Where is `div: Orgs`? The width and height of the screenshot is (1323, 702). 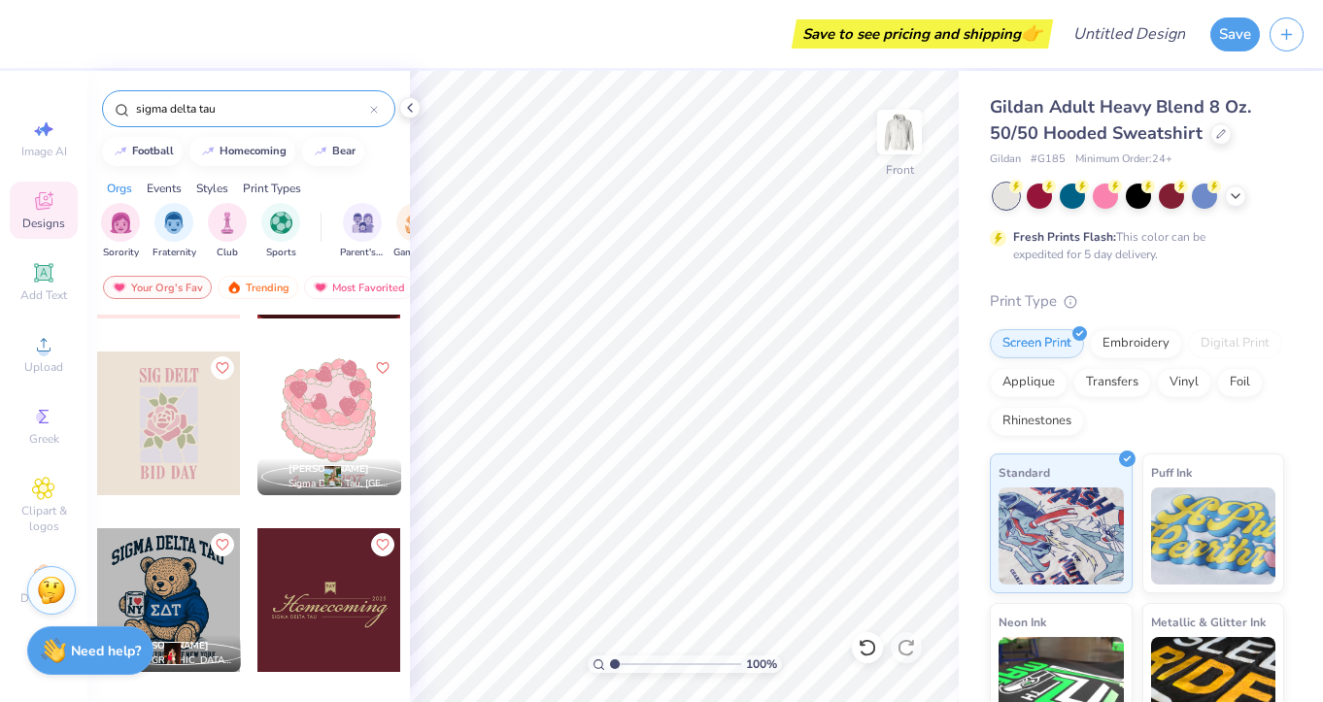
div: Orgs is located at coordinates (119, 188).